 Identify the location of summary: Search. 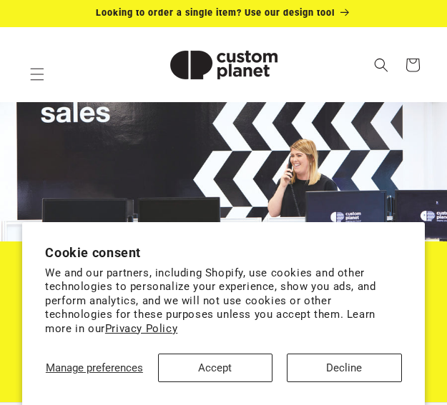
(381, 65).